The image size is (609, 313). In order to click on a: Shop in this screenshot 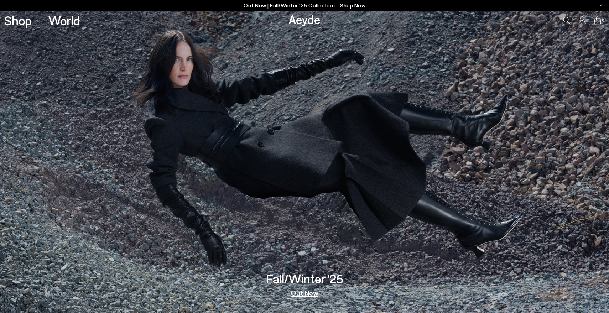, I will do `click(18, 20)`.